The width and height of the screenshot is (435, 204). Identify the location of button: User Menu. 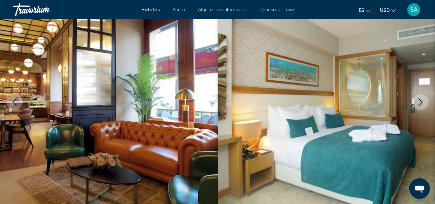
(413, 10).